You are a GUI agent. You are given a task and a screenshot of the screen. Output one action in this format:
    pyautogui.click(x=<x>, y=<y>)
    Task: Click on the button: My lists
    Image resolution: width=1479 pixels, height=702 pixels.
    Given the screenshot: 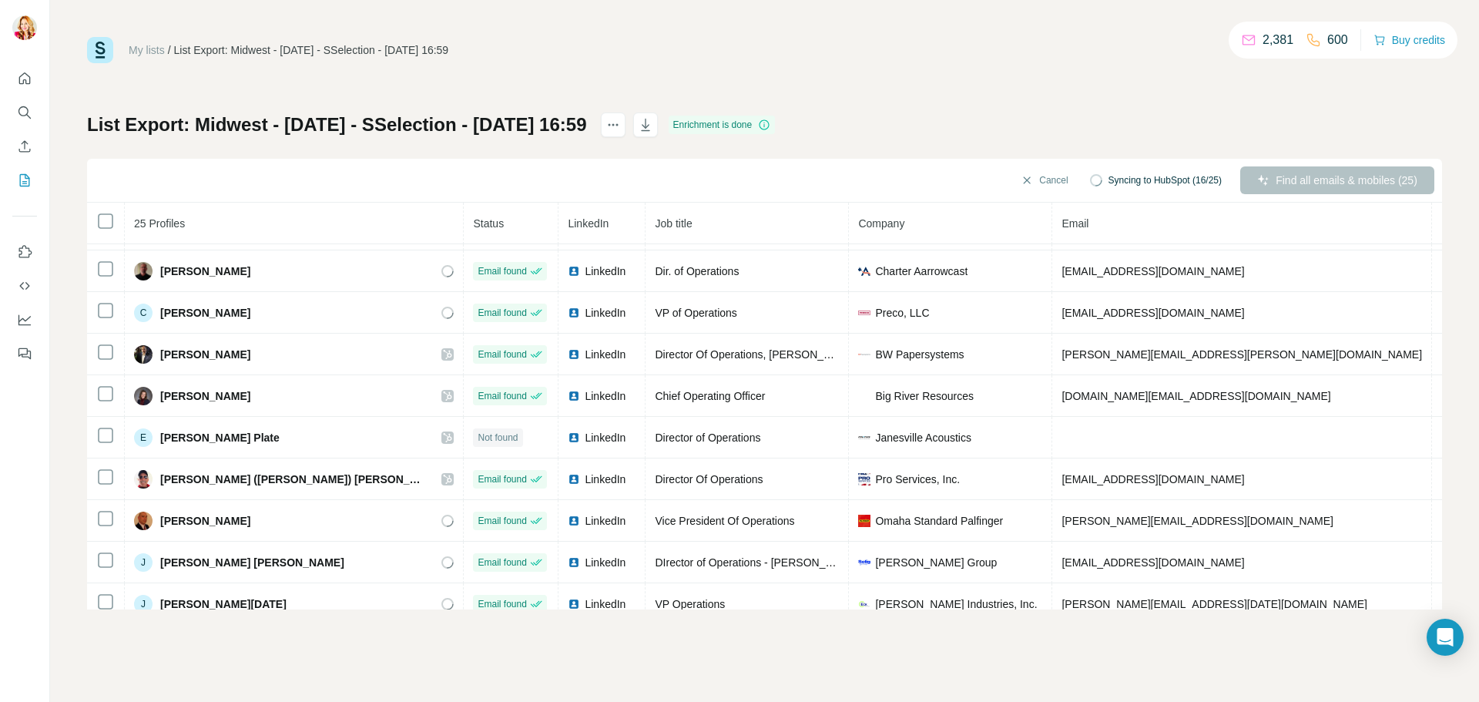 What is the action you would take?
    pyautogui.click(x=25, y=180)
    